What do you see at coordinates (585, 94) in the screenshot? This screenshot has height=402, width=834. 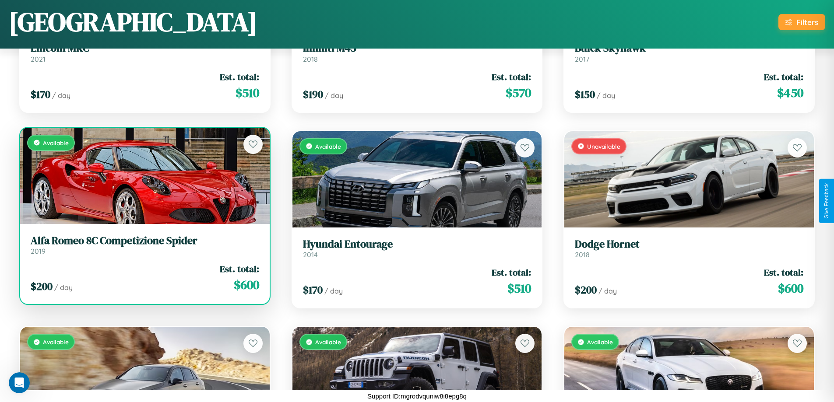 I see `span: $ 150` at bounding box center [585, 94].